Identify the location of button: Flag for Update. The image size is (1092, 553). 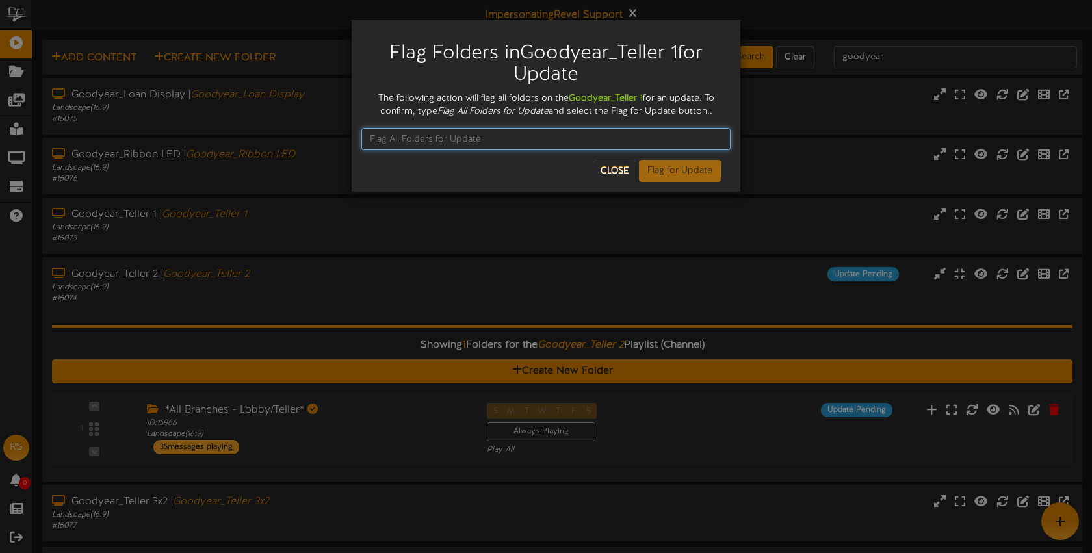
(680, 171).